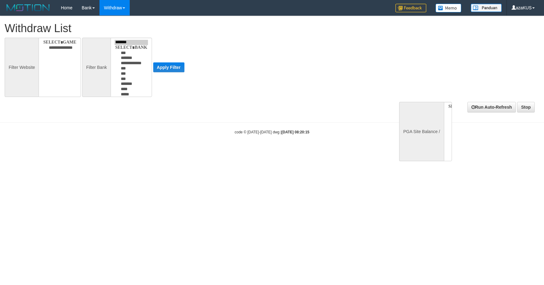 This screenshot has width=544, height=285. I want to click on h1: Withdraw List, so click(181, 28).